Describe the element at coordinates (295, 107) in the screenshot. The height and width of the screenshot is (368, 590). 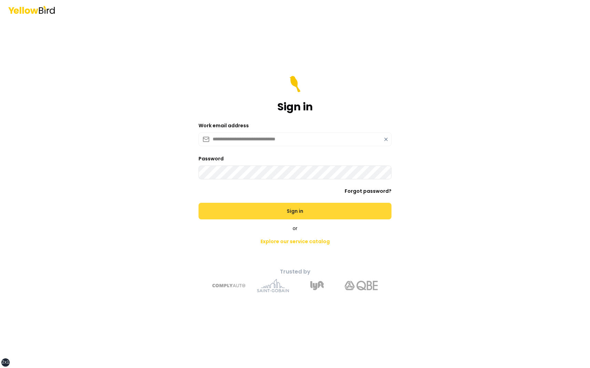
I see `h1: Sign in` at that location.